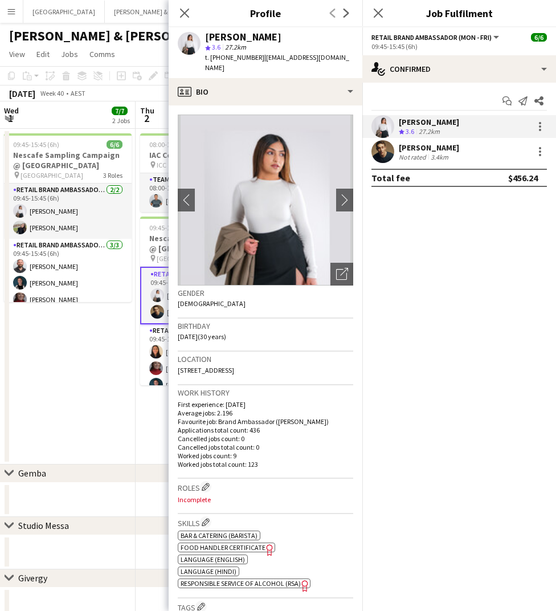 This screenshot has width=556, height=611. Describe the element at coordinates (342, 274) in the screenshot. I see `div: Open photos pop-in` at that location.